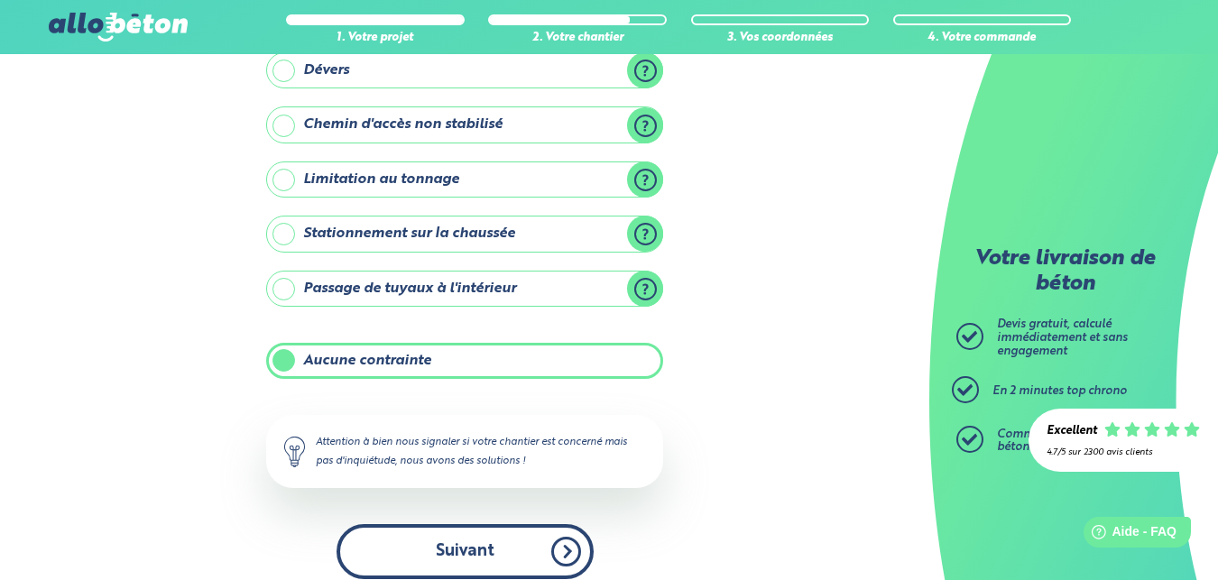 This screenshot has width=1218, height=580. I want to click on div: 2. Votre chantier, so click(578, 38).